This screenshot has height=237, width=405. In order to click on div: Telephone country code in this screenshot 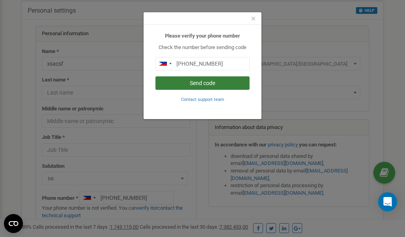, I will do `click(165, 64)`.